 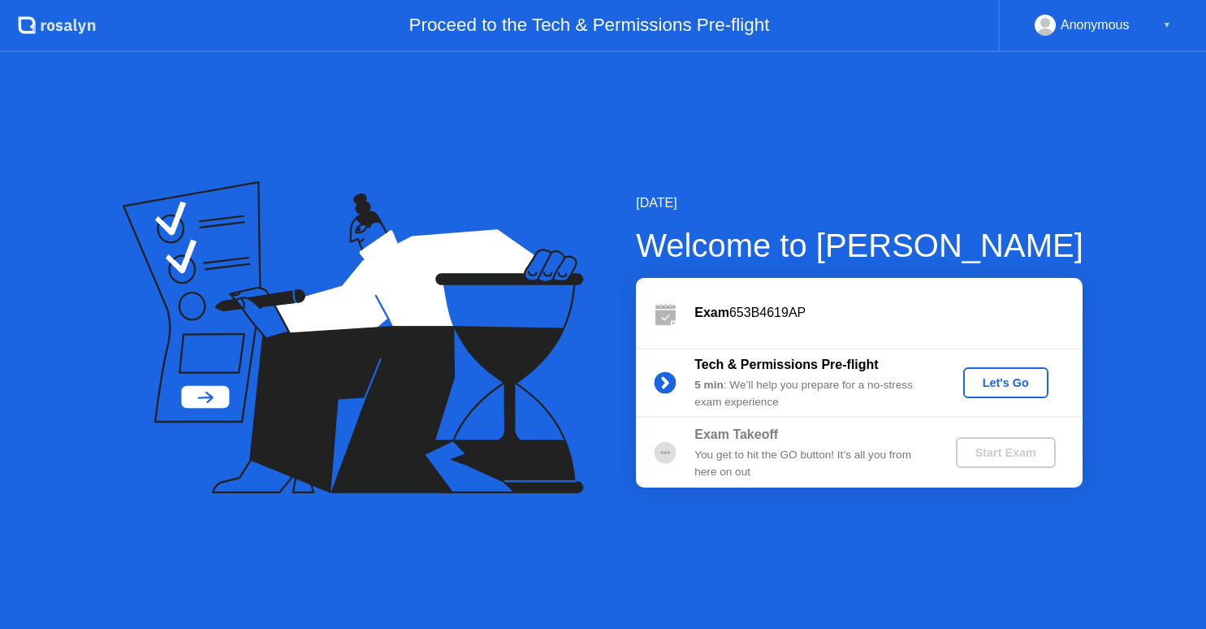 What do you see at coordinates (1006, 383) in the screenshot?
I see `div: Let's Go` at bounding box center [1006, 383].